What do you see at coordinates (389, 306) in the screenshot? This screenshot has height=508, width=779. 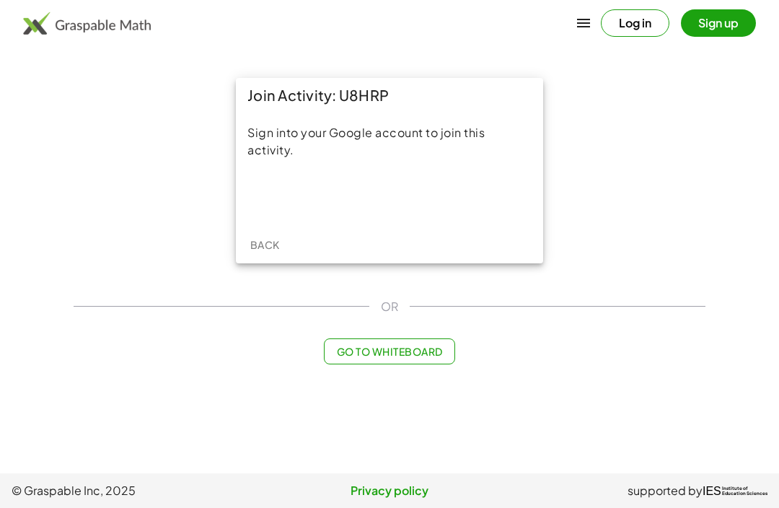 I see `span: OR` at bounding box center [389, 306].